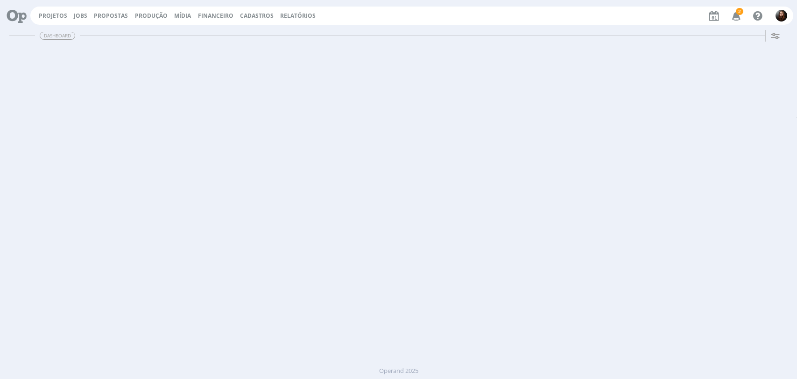  What do you see at coordinates (183, 15) in the screenshot?
I see `a: Mídia` at bounding box center [183, 15].